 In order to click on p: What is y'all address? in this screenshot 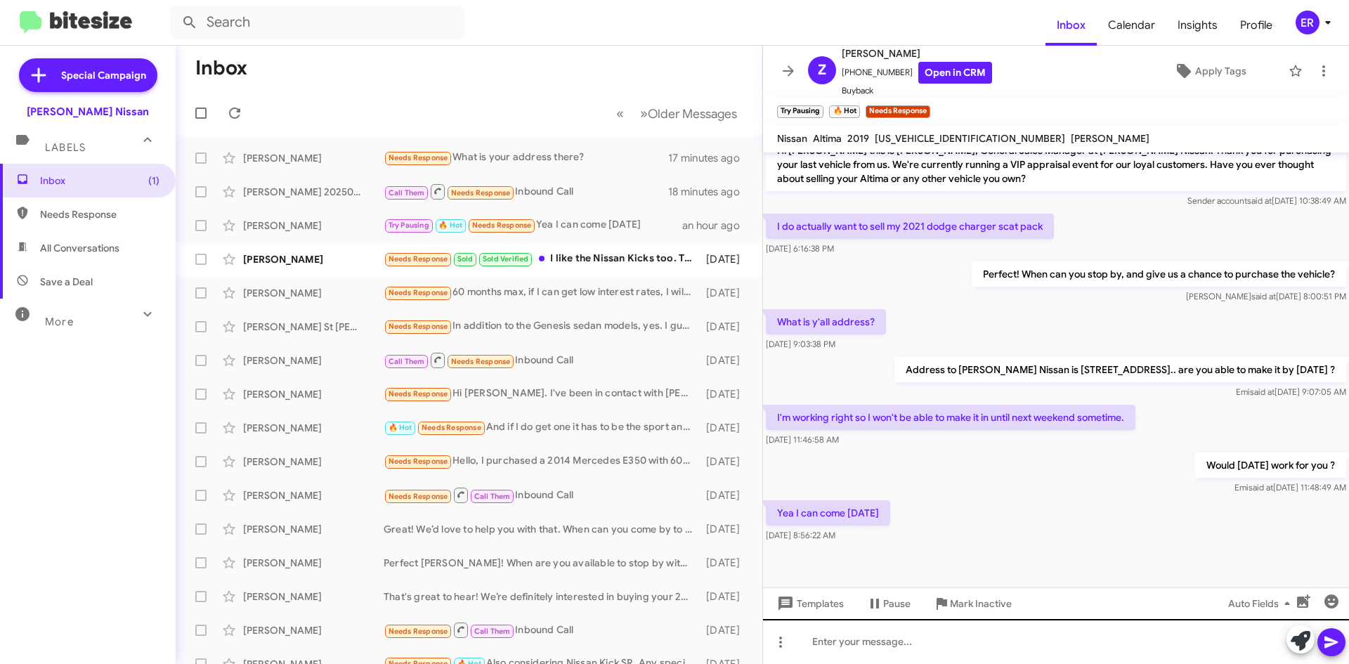, I will do `click(826, 322)`.